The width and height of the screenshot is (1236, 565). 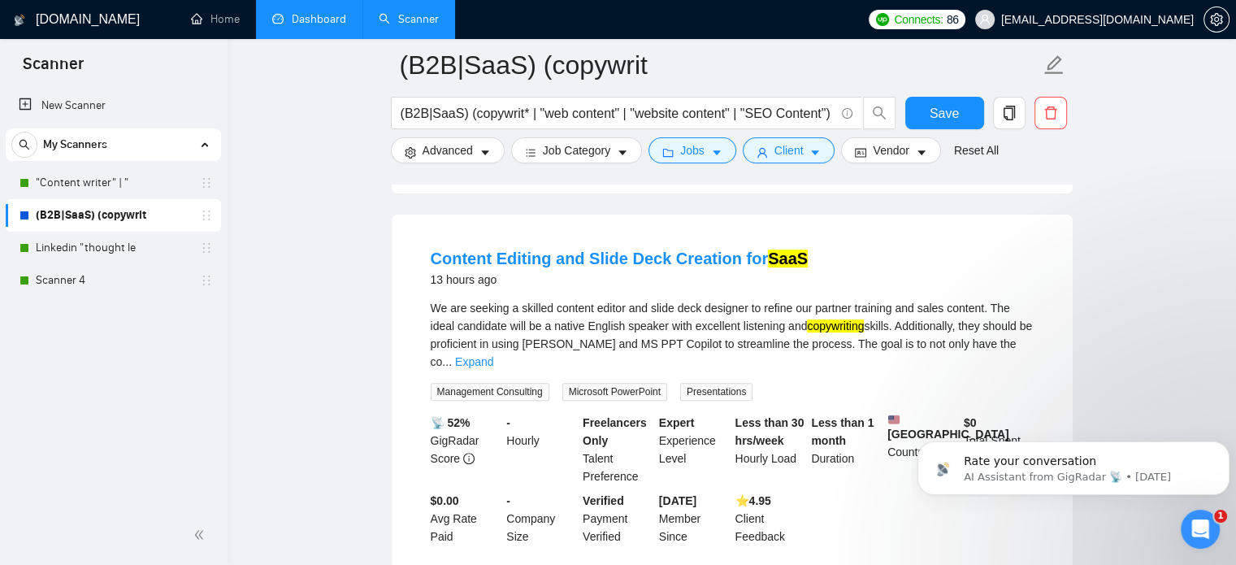 I want to click on p: Message from AI Assistant from GigRadar 📡, sent 3d ago, so click(x=175, y=70).